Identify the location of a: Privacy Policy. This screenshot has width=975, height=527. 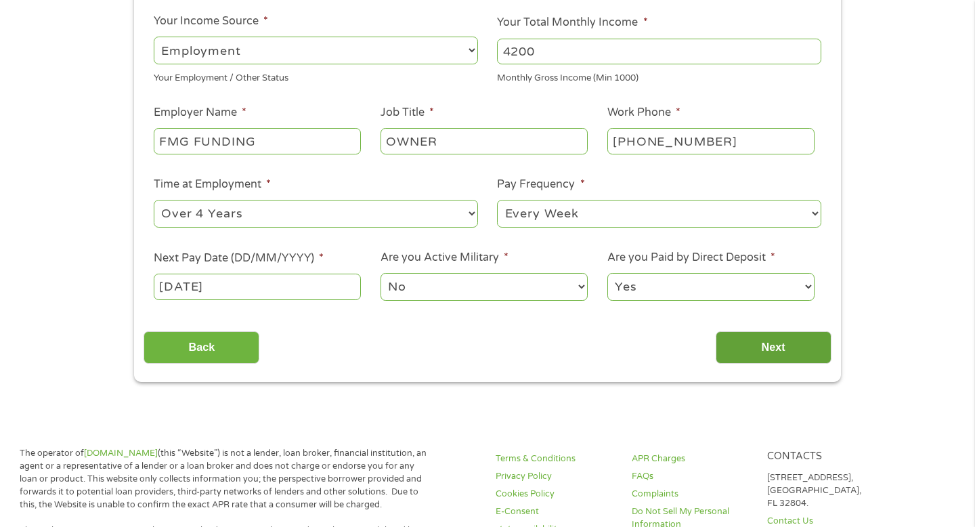
(555, 476).